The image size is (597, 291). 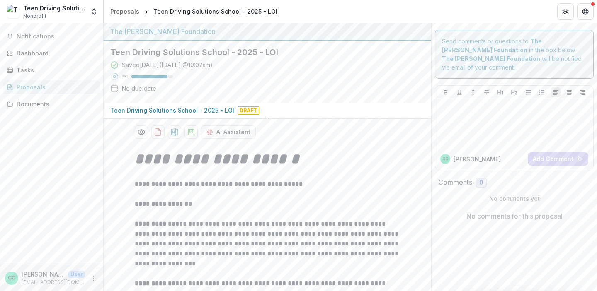 What do you see at coordinates (542, 92) in the screenshot?
I see `button: Ordered List` at bounding box center [542, 92].